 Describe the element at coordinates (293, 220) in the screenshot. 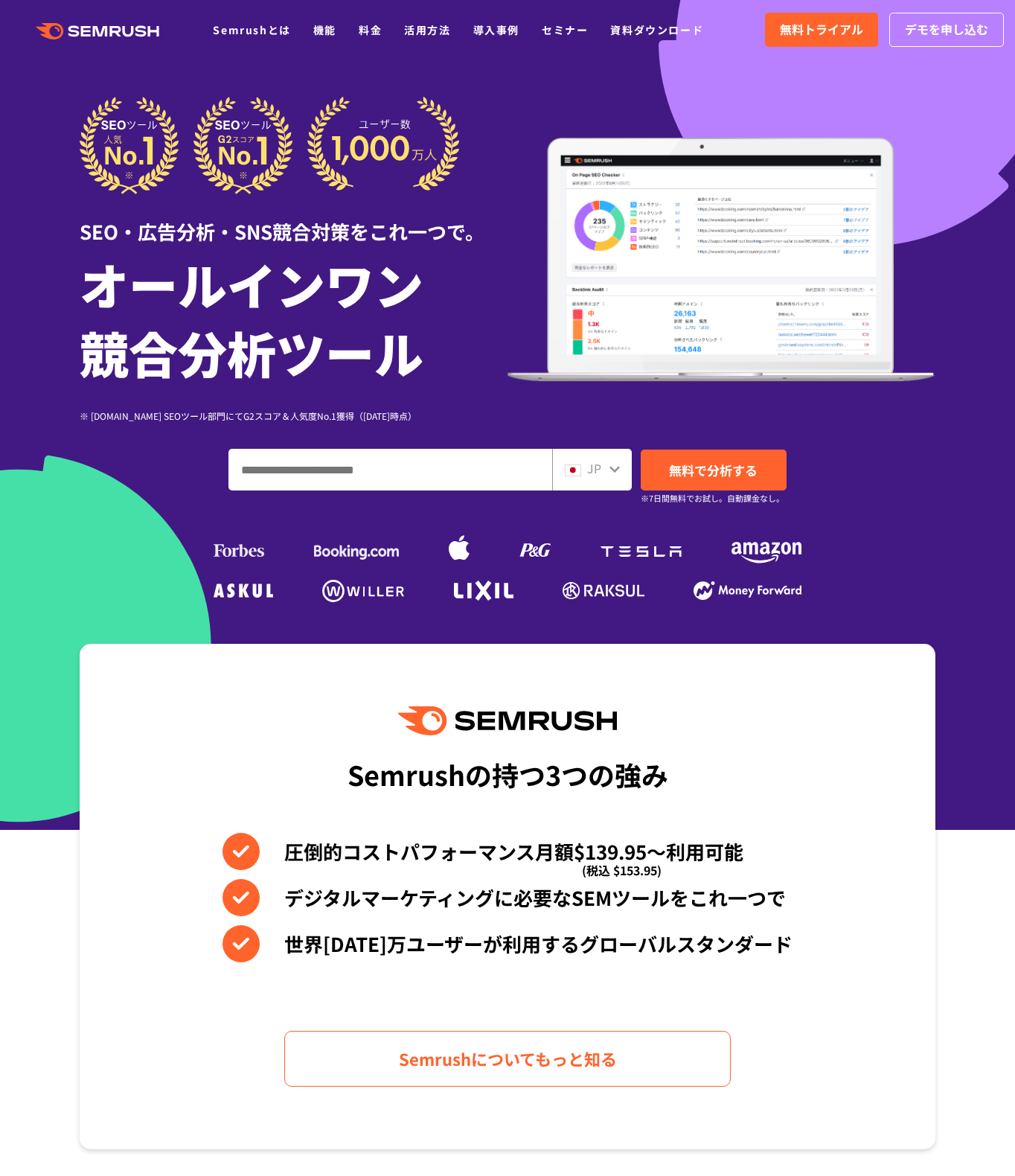

I see `div: SEO・広告分析・SNS競合対策をこれ一つで。` at that location.